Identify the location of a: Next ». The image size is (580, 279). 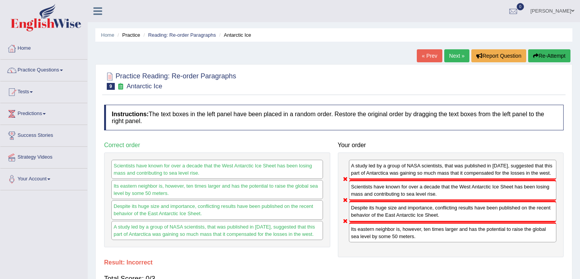
(457, 56).